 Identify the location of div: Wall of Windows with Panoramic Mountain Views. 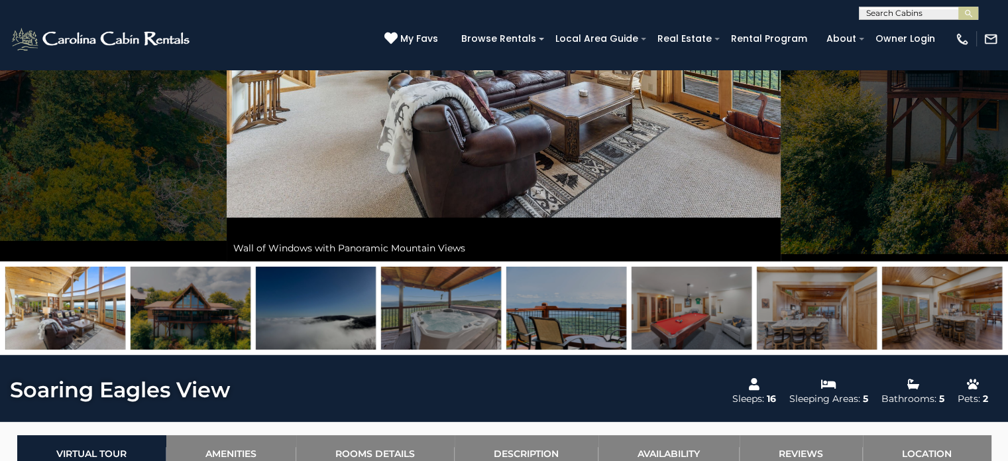
(504, 248).